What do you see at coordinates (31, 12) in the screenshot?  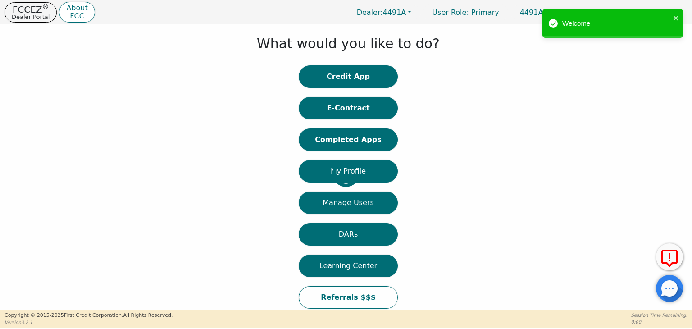 I see `button: FCCEZ®Dealer Portal` at bounding box center [31, 12].